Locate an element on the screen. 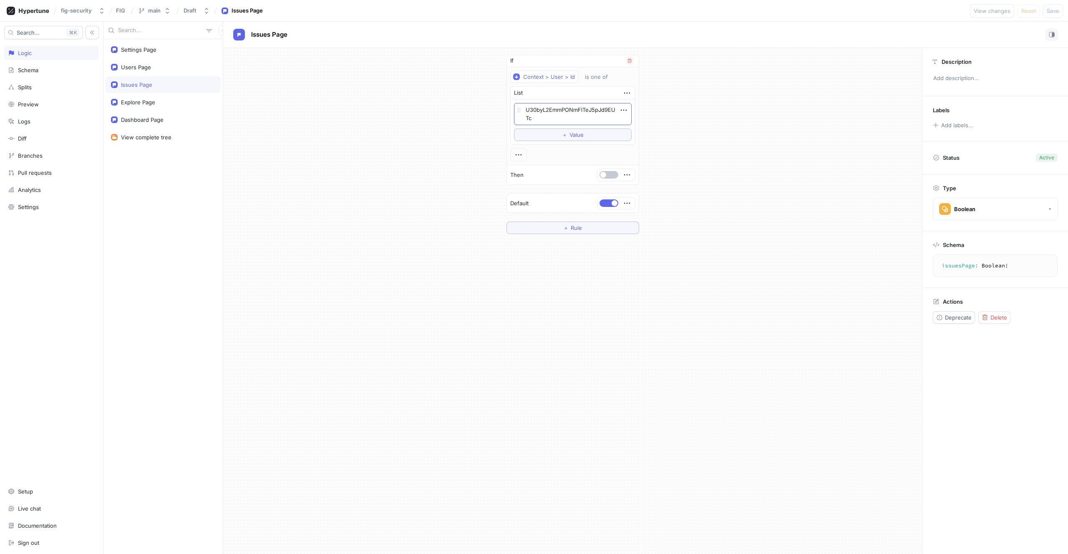 The width and height of the screenshot is (1068, 554). div: Analytics is located at coordinates (29, 190).